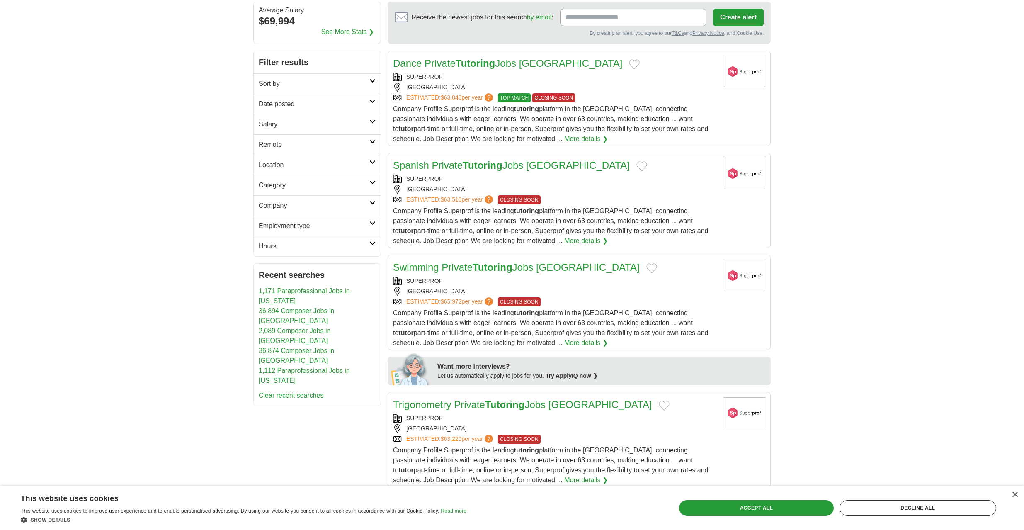 This screenshot has width=1024, height=530. I want to click on h2: Date posted, so click(314, 104).